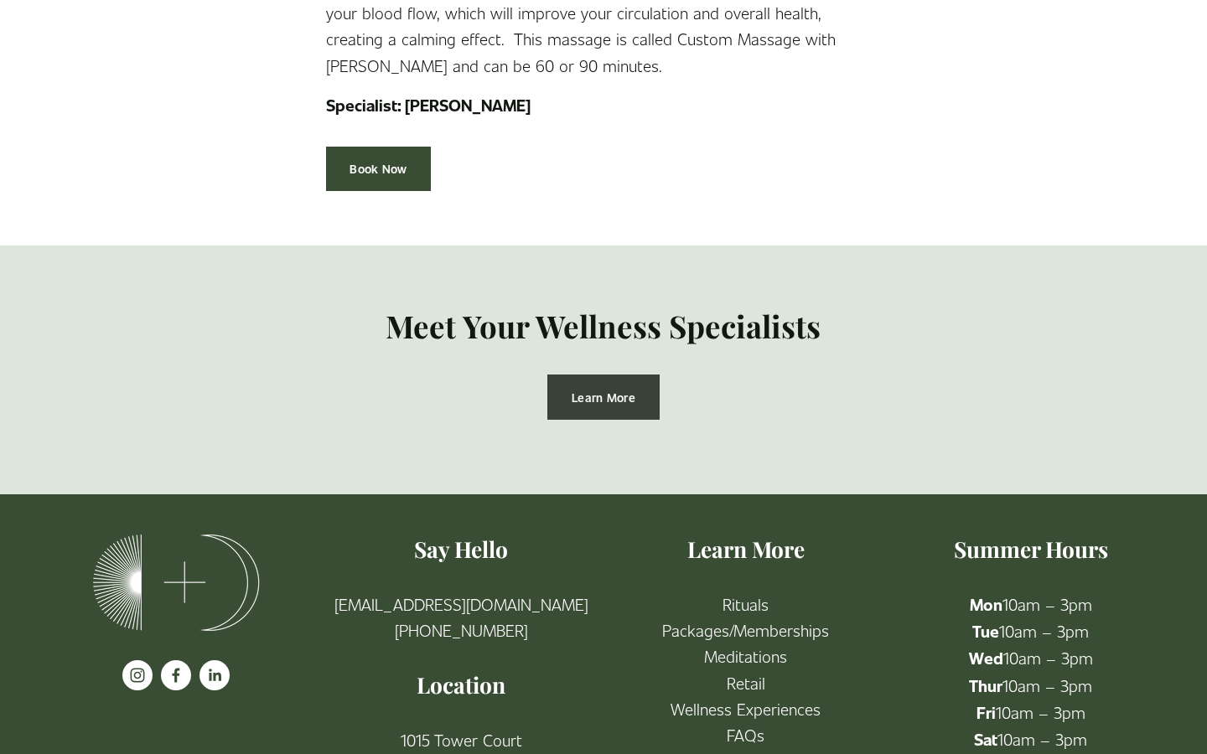 The image size is (1207, 754). Describe the element at coordinates (176, 675) in the screenshot. I see `a: facebook-unauth` at that location.